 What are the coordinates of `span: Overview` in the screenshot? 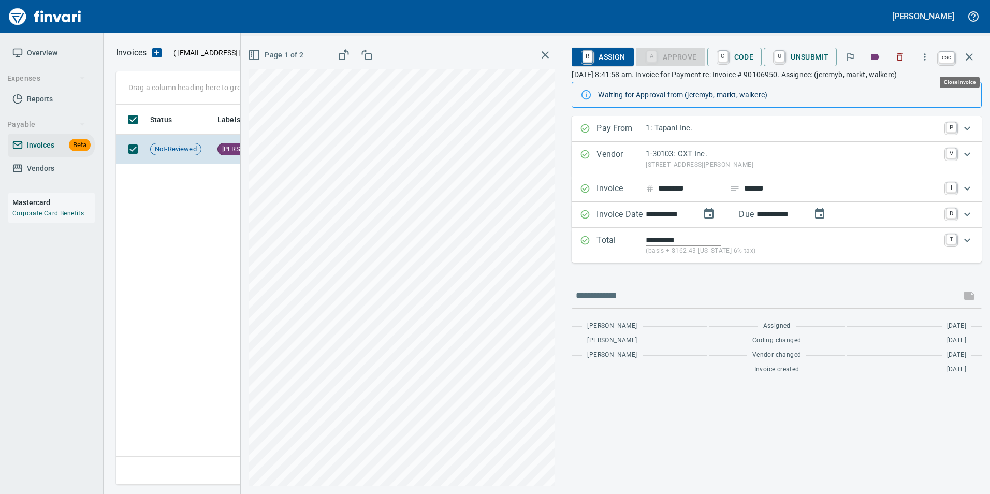 It's located at (42, 53).